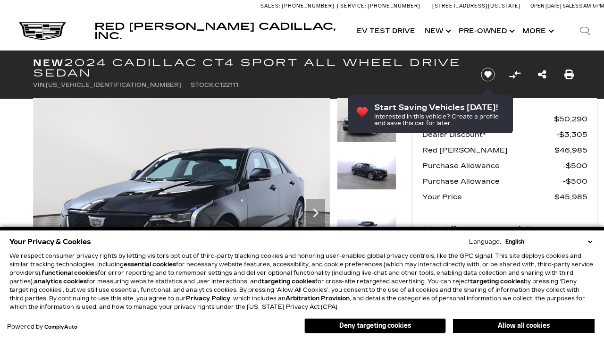 The width and height of the screenshot is (604, 340). I want to click on a: Privacy Policy, so click(208, 298).